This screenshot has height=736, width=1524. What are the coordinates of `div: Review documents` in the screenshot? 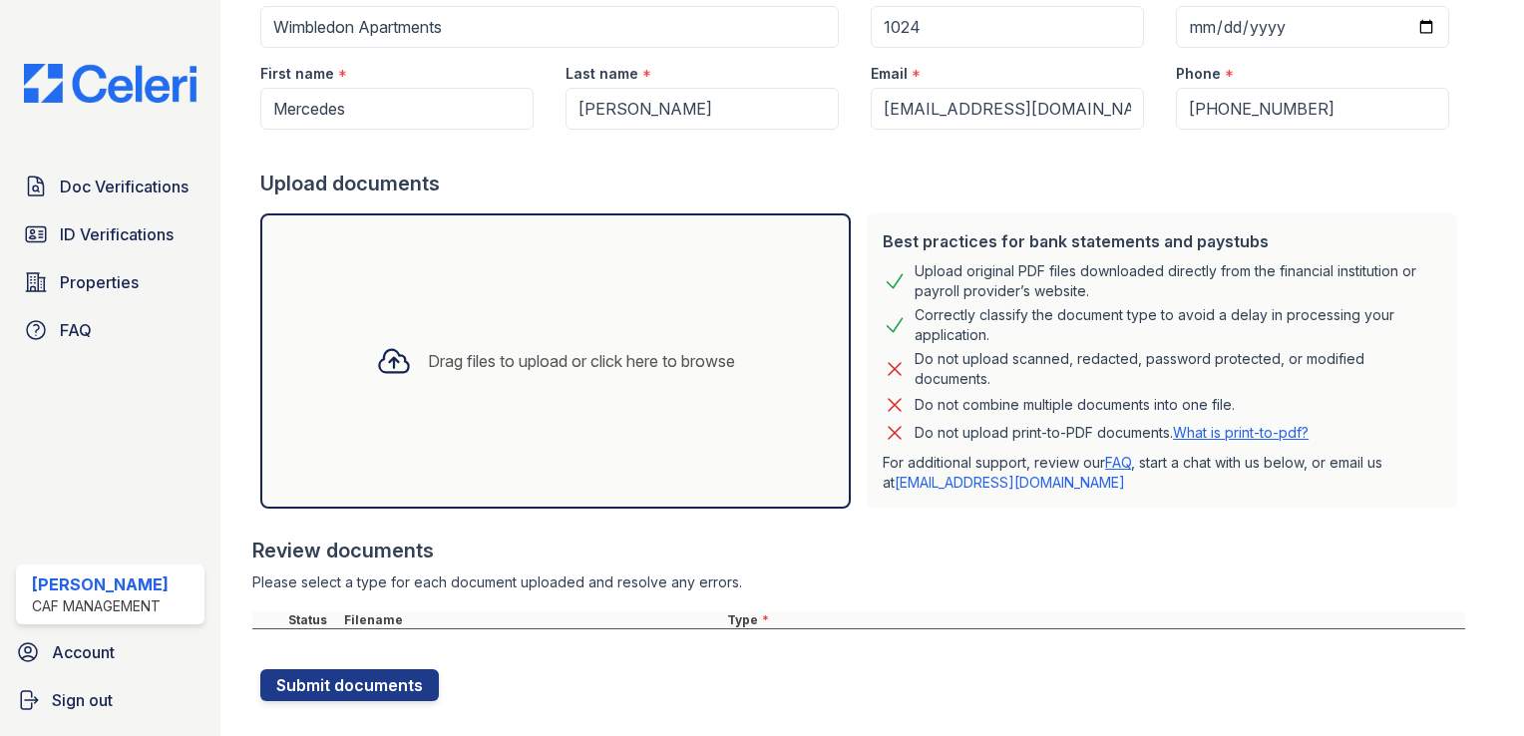 It's located at (859, 551).